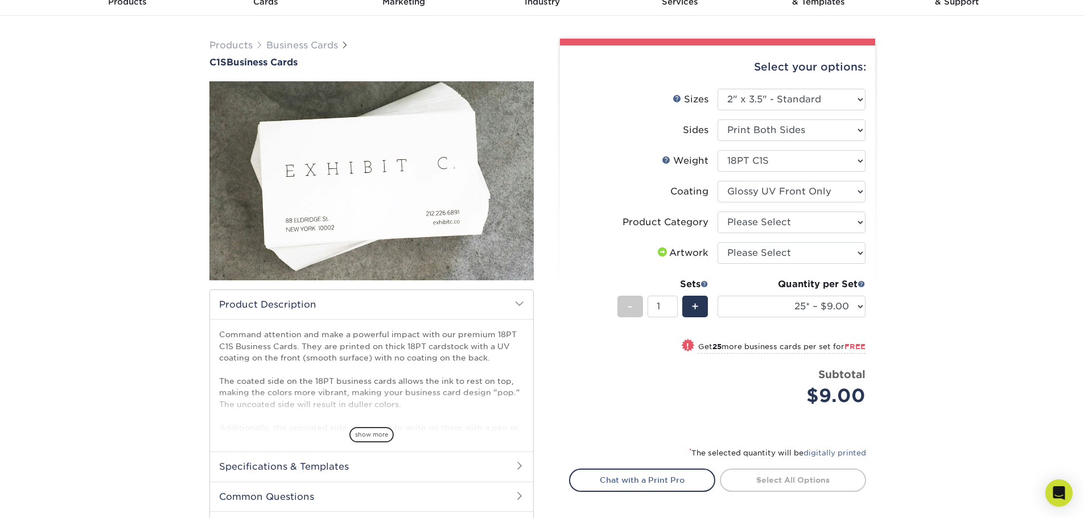  What do you see at coordinates (663, 284) in the screenshot?
I see `div: Sets` at bounding box center [663, 284].